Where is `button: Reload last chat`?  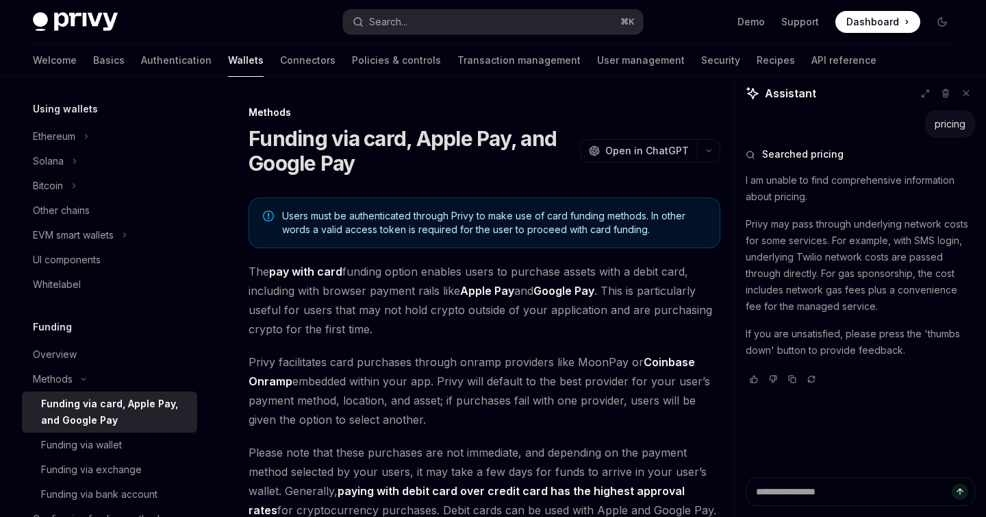 button: Reload last chat is located at coordinates (812, 379).